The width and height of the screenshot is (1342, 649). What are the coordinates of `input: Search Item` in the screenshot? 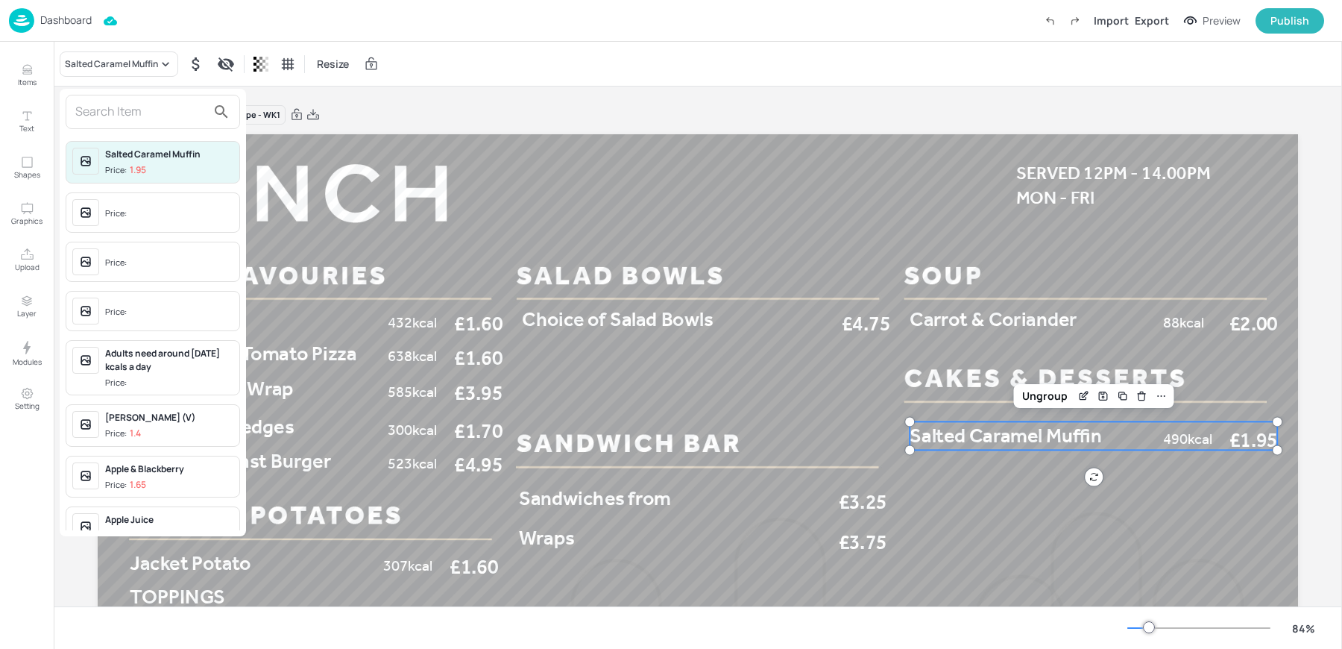 It's located at (141, 112).